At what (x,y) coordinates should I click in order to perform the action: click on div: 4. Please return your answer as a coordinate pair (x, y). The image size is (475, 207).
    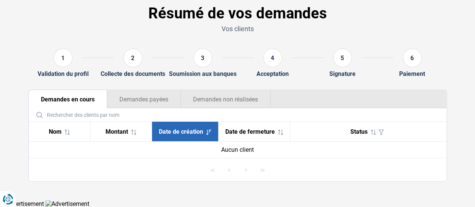
    Looking at the image, I should click on (273, 58).